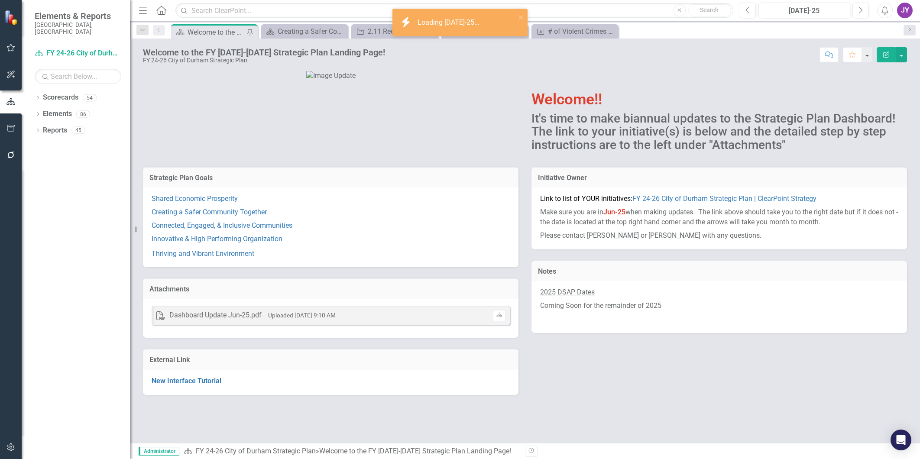  Describe the element at coordinates (709, 10) in the screenshot. I see `span: Search` at that location.